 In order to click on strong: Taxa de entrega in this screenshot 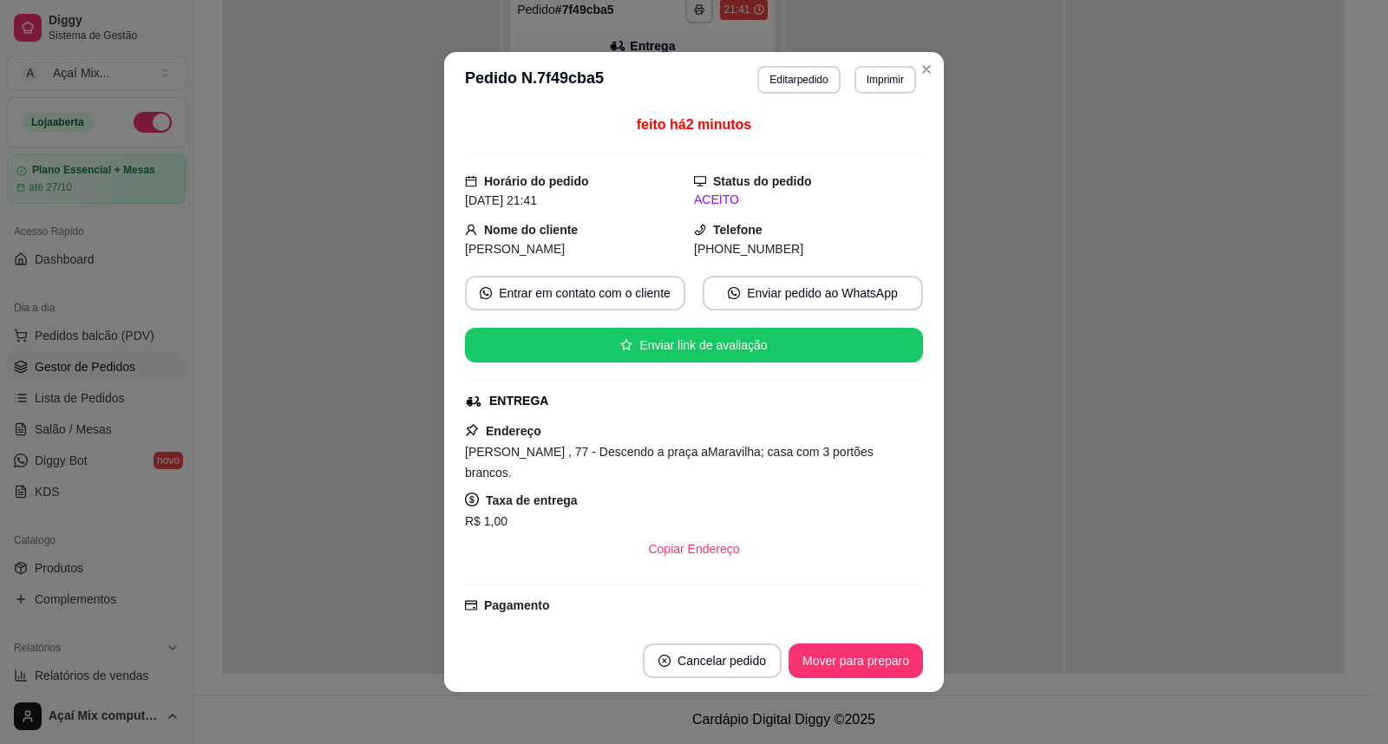, I will do `click(532, 500)`.